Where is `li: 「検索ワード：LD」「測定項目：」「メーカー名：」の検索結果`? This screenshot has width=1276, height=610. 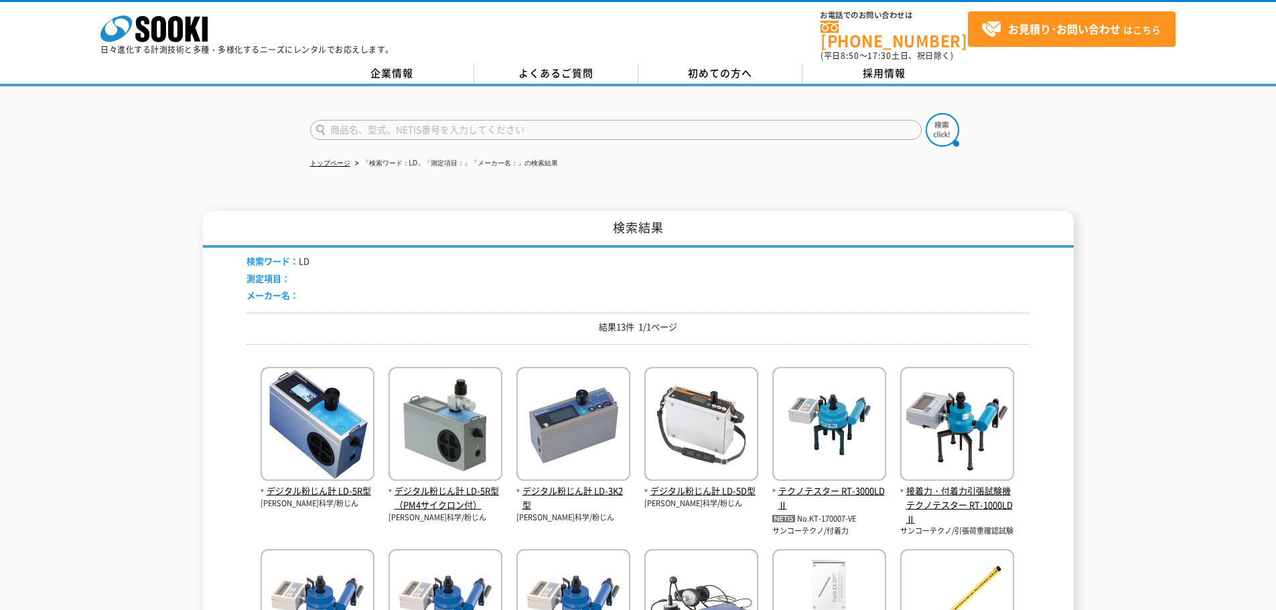 li: 「検索ワード：LD」「測定項目：」「メーカー名：」の検索結果 is located at coordinates (456, 163).